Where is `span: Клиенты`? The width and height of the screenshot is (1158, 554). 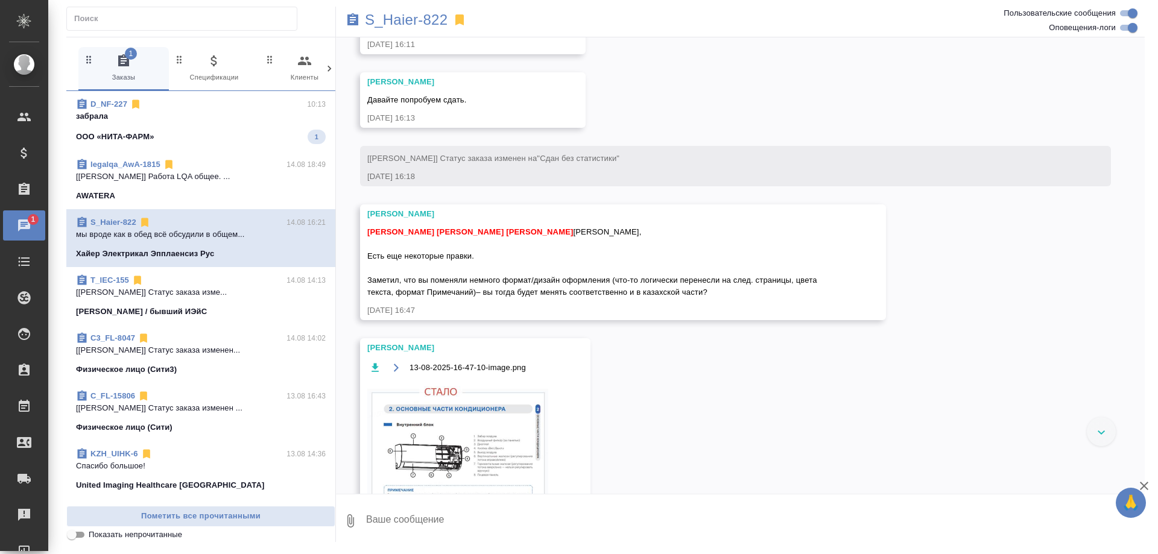 span: Клиенты is located at coordinates (305, 68).